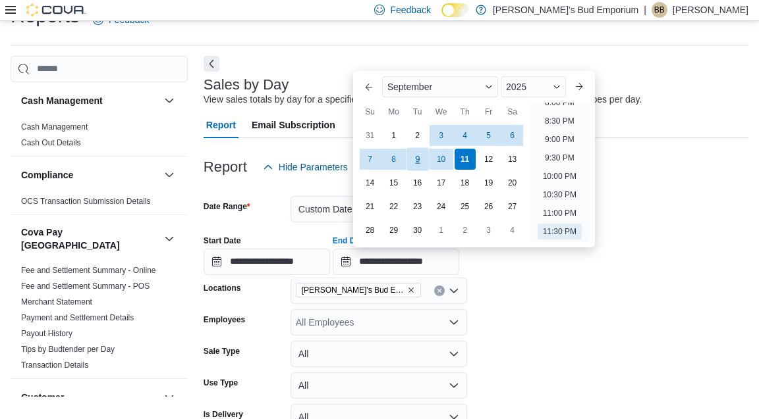 This screenshot has width=759, height=419. What do you see at coordinates (394, 183) in the screenshot?
I see `div: day-15` at bounding box center [394, 183].